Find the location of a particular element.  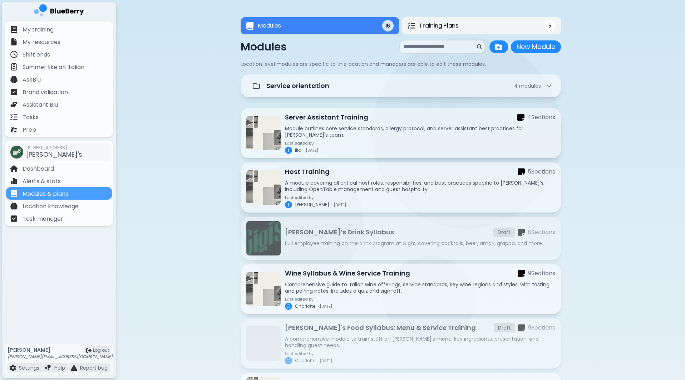

p: 5 Section s is located at coordinates (541, 172).